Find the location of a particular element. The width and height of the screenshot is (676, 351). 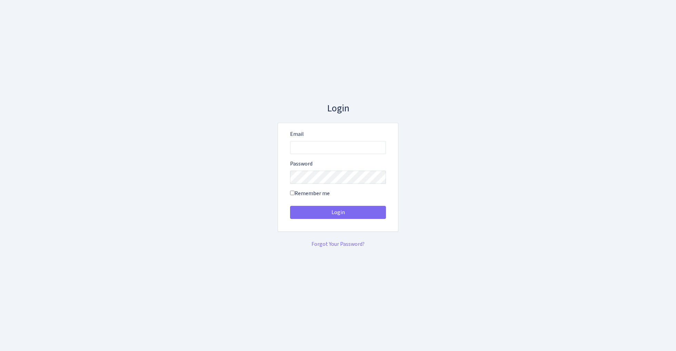

label: Email is located at coordinates (297, 134).